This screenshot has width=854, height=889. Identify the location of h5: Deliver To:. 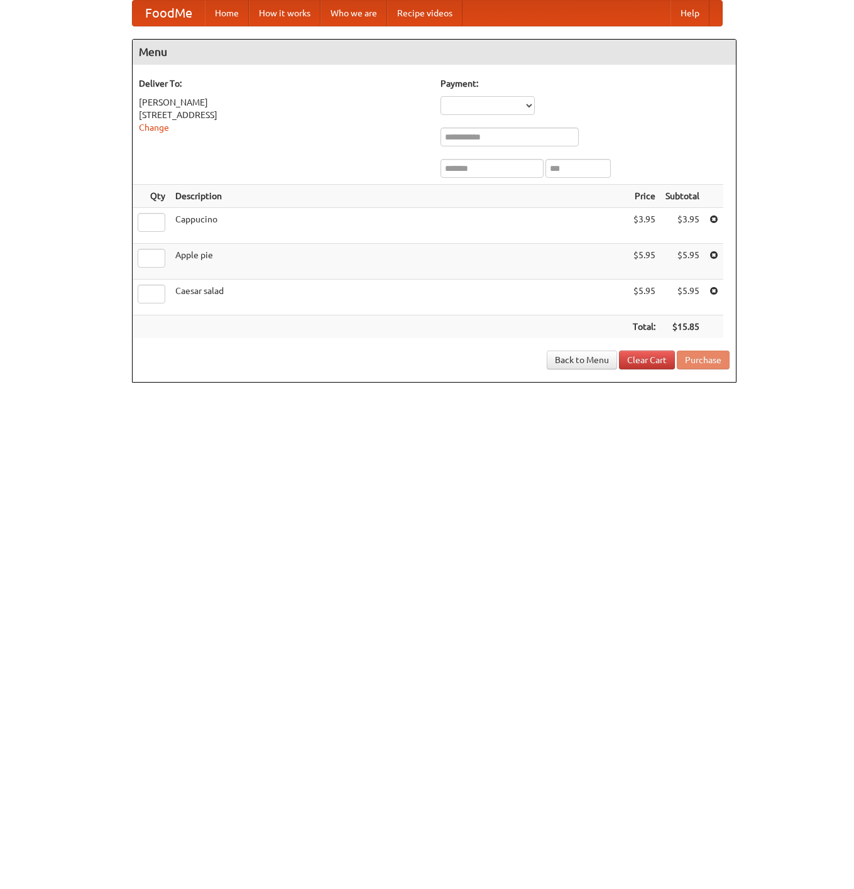
(283, 84).